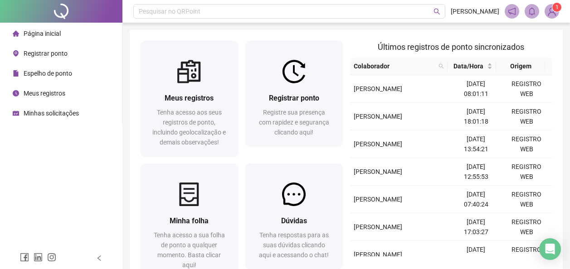 This screenshot has width=570, height=269. I want to click on span: home, so click(16, 34).